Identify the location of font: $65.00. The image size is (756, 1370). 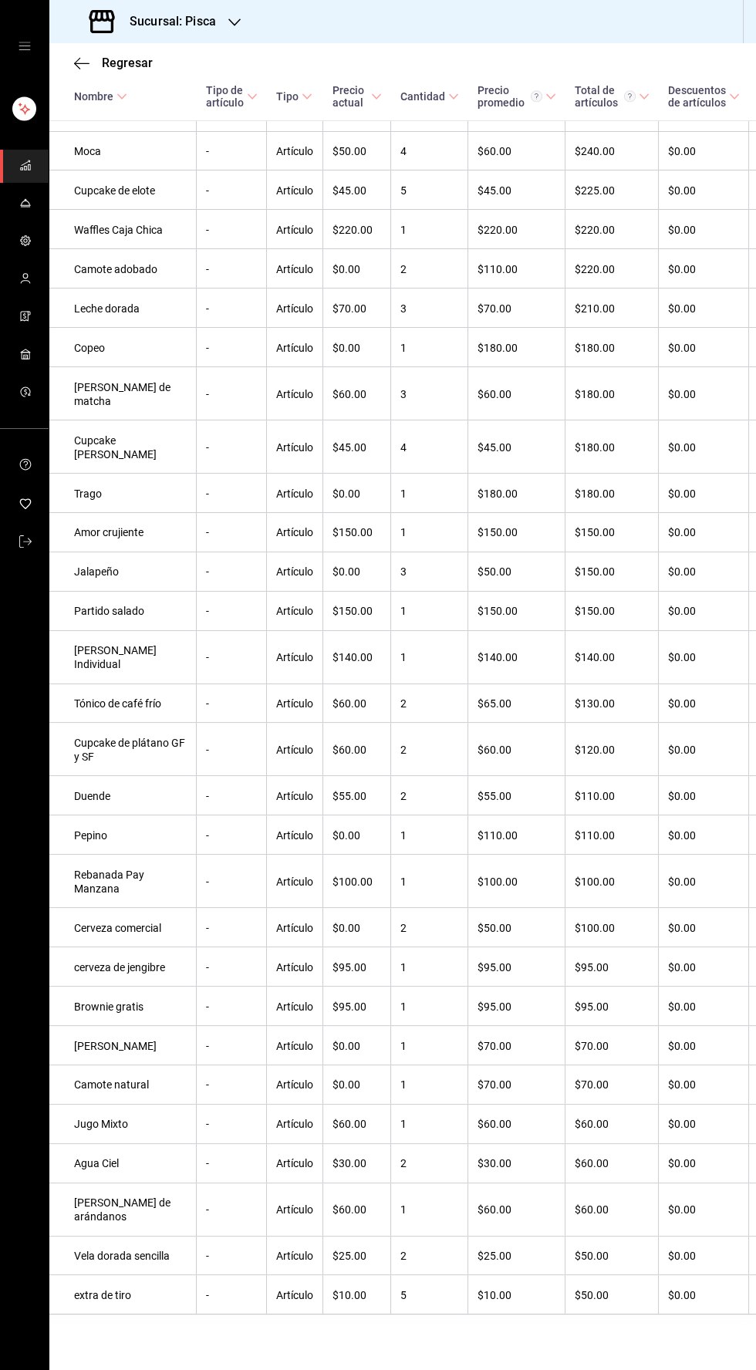
(494, 703).